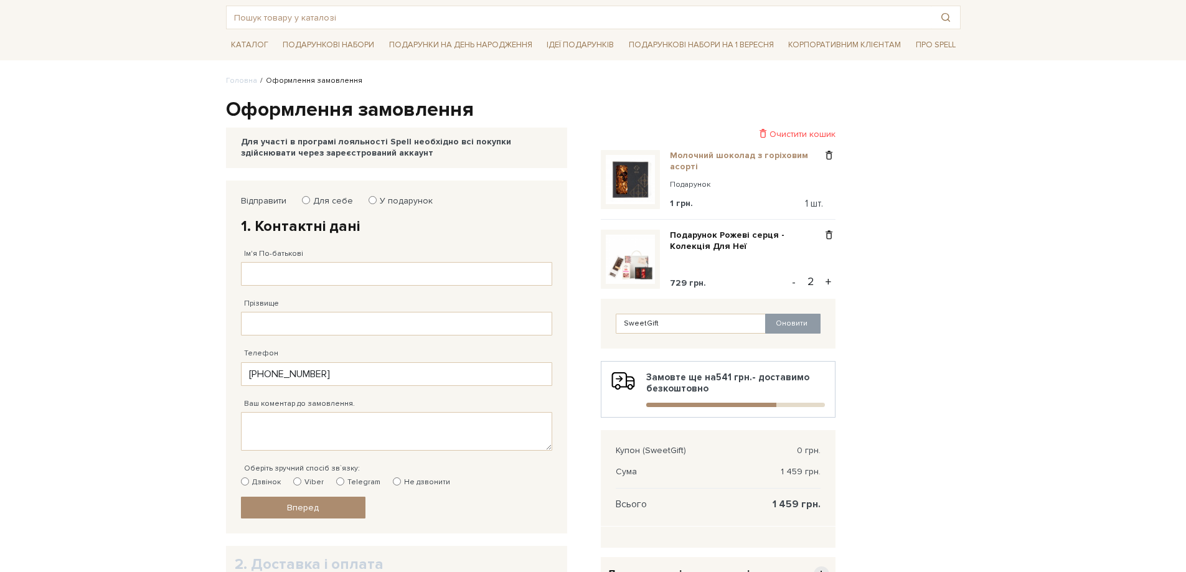 Image resolution: width=1186 pixels, height=572 pixels. What do you see at coordinates (701, 45) in the screenshot?
I see `a: Подарункові набори на 1 Вересня` at bounding box center [701, 45].